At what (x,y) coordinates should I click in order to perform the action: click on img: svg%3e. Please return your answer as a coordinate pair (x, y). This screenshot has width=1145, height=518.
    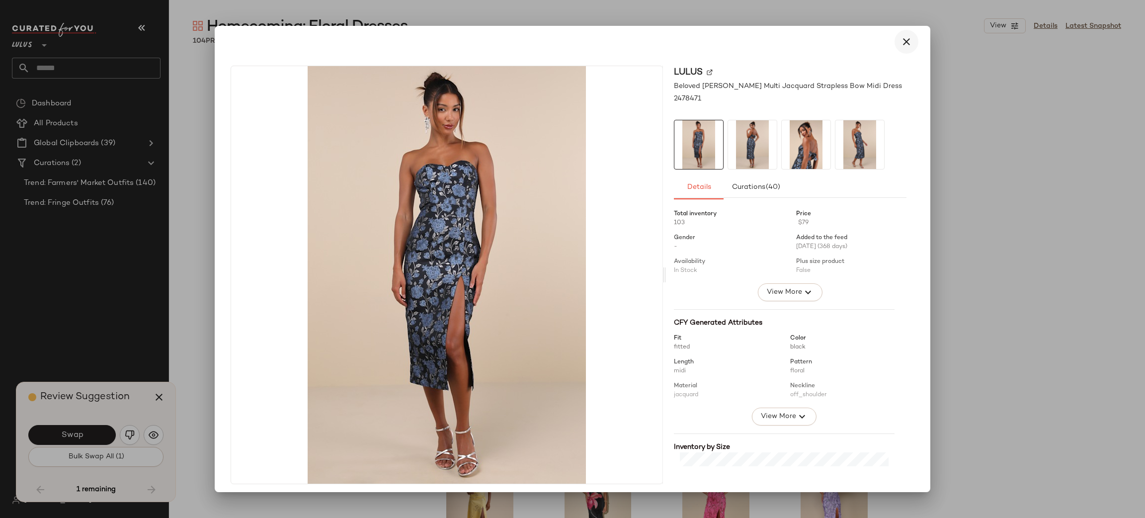
    Looking at the image, I should click on (710, 73).